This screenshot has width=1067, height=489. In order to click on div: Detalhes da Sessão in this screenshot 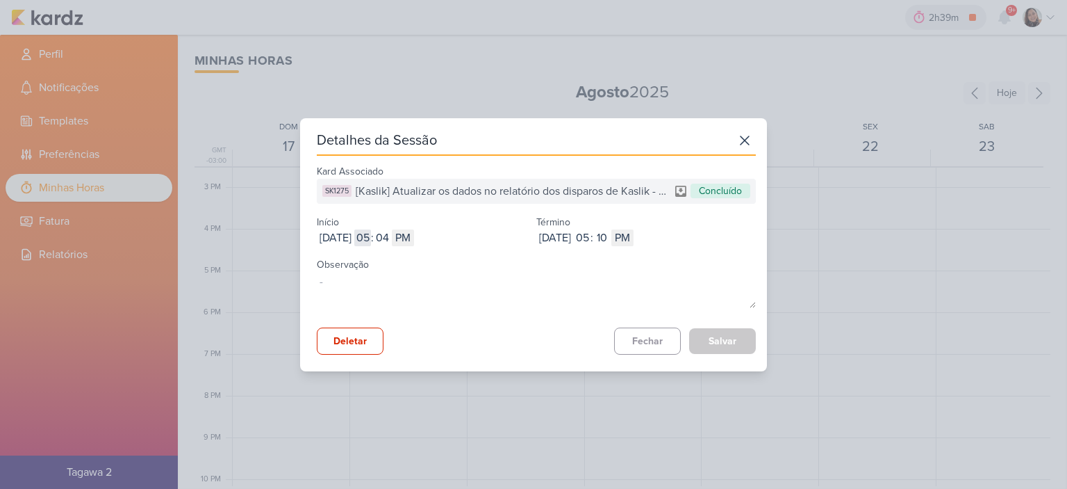, I will do `click(377, 140)`.